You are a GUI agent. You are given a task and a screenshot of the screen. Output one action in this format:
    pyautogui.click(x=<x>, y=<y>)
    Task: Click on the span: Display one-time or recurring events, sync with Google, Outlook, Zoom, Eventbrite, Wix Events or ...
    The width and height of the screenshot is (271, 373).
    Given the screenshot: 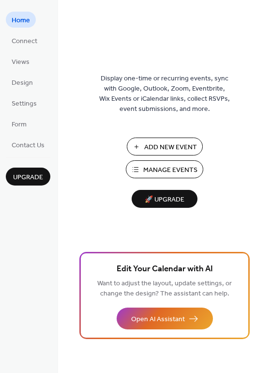 What is the action you would take?
    pyautogui.click(x=165, y=94)
    